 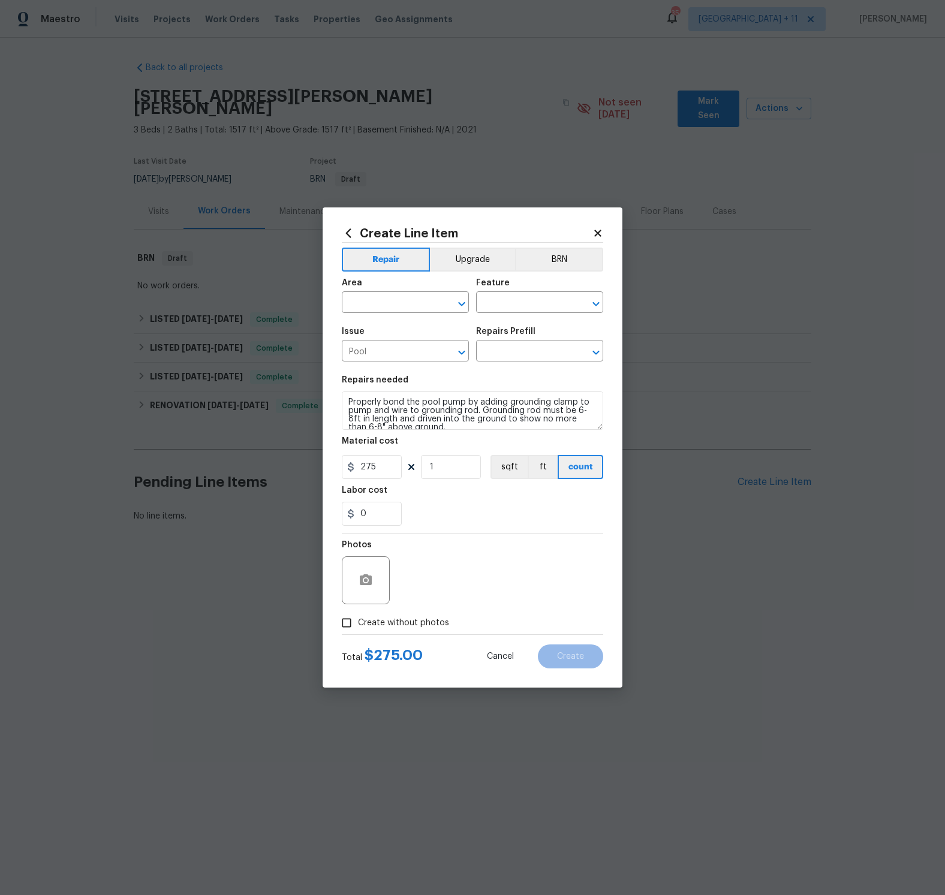 What do you see at coordinates (357, 545) in the screenshot?
I see `h5: Photos` at bounding box center [357, 545].